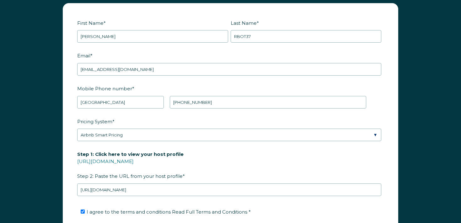  What do you see at coordinates (130, 154) in the screenshot?
I see `span: Step 1: Click here to view your host profile` at bounding box center [130, 154].